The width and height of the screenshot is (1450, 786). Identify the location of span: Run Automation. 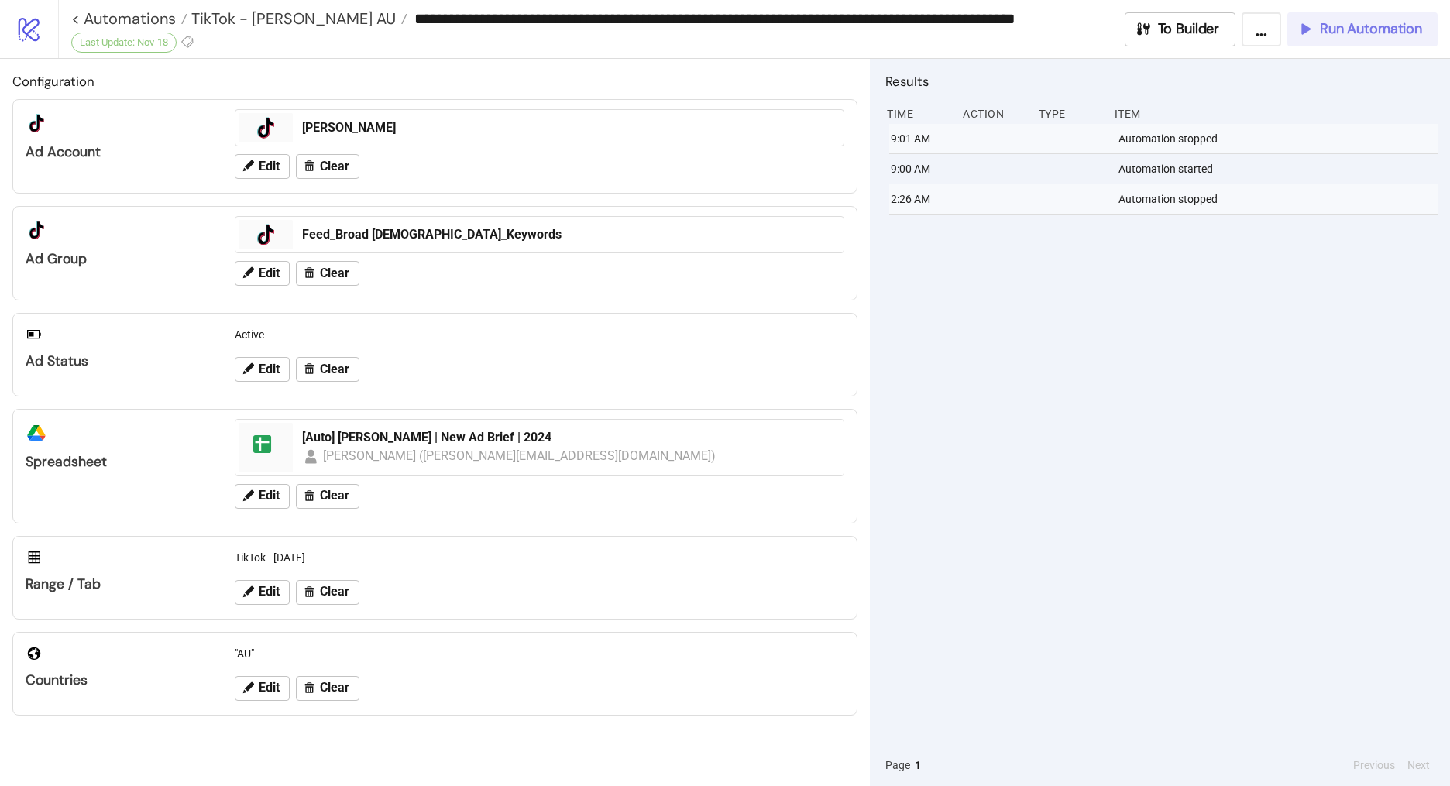
(1371, 29).